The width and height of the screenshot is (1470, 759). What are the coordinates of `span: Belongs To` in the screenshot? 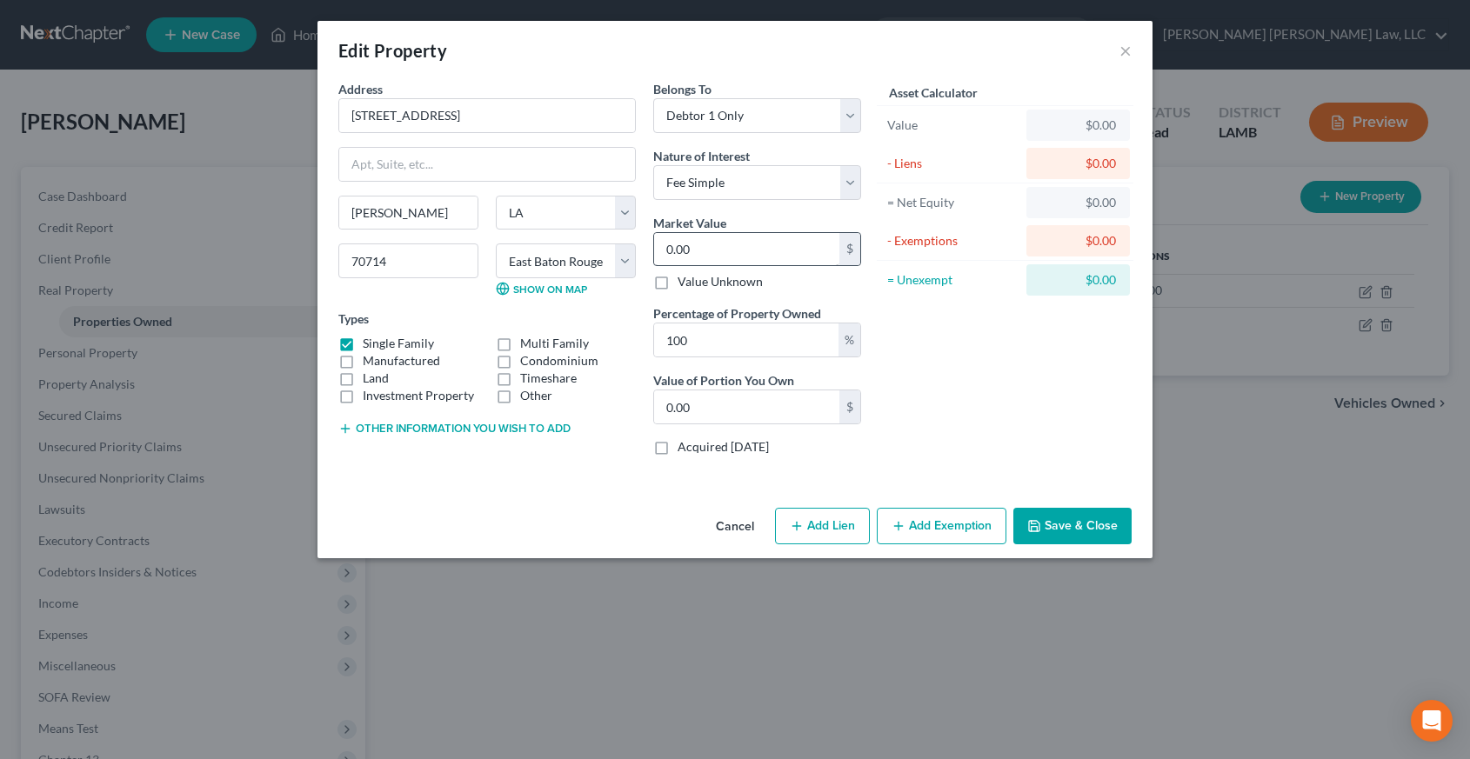 It's located at (682, 89).